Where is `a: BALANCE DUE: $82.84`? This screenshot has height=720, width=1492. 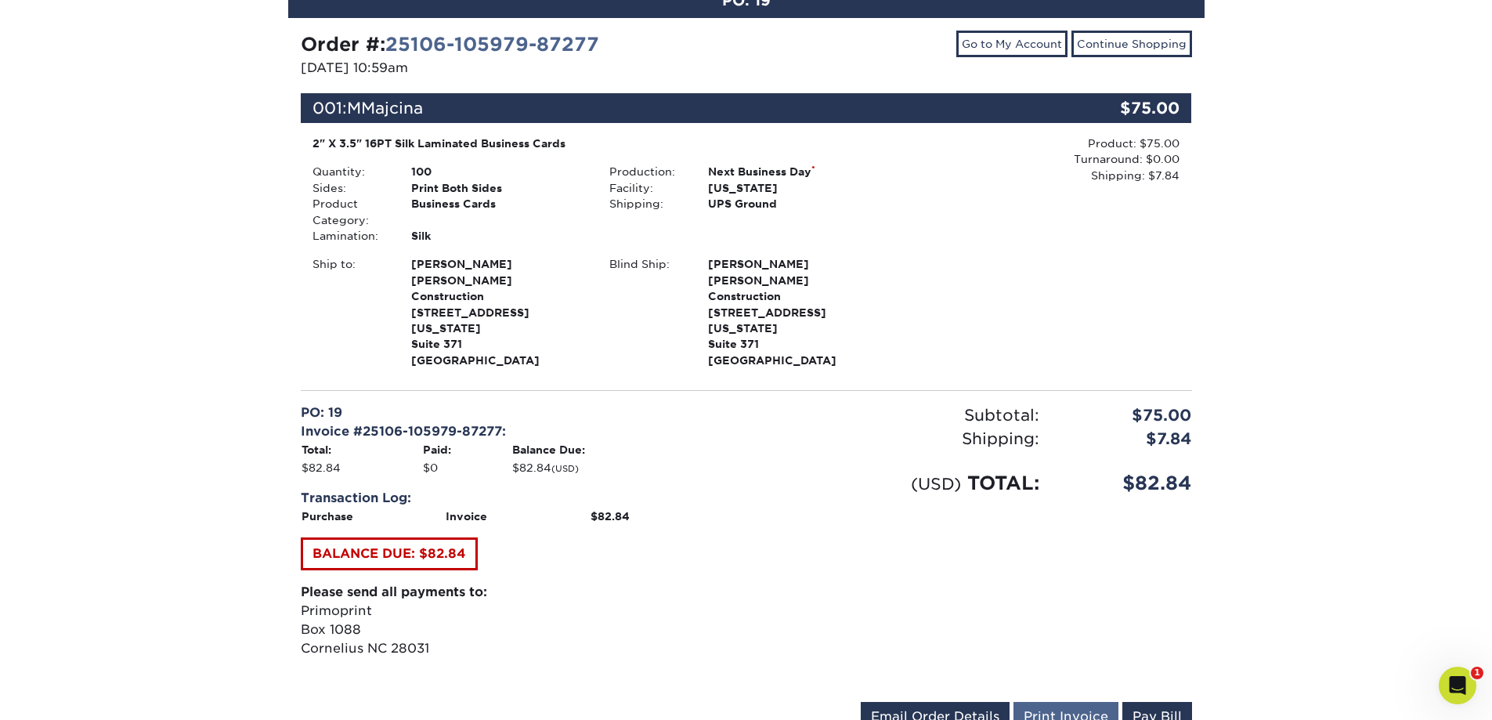
a: BALANCE DUE: $82.84 is located at coordinates (389, 554).